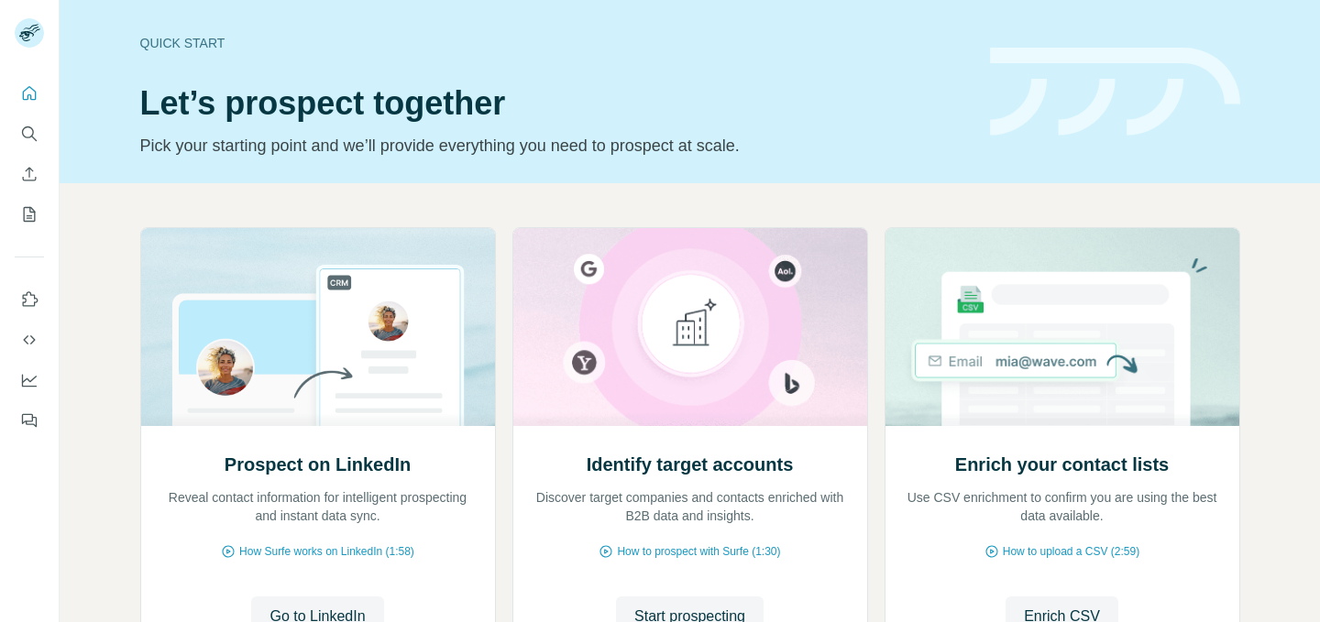  I want to click on div: Quick start, so click(554, 43).